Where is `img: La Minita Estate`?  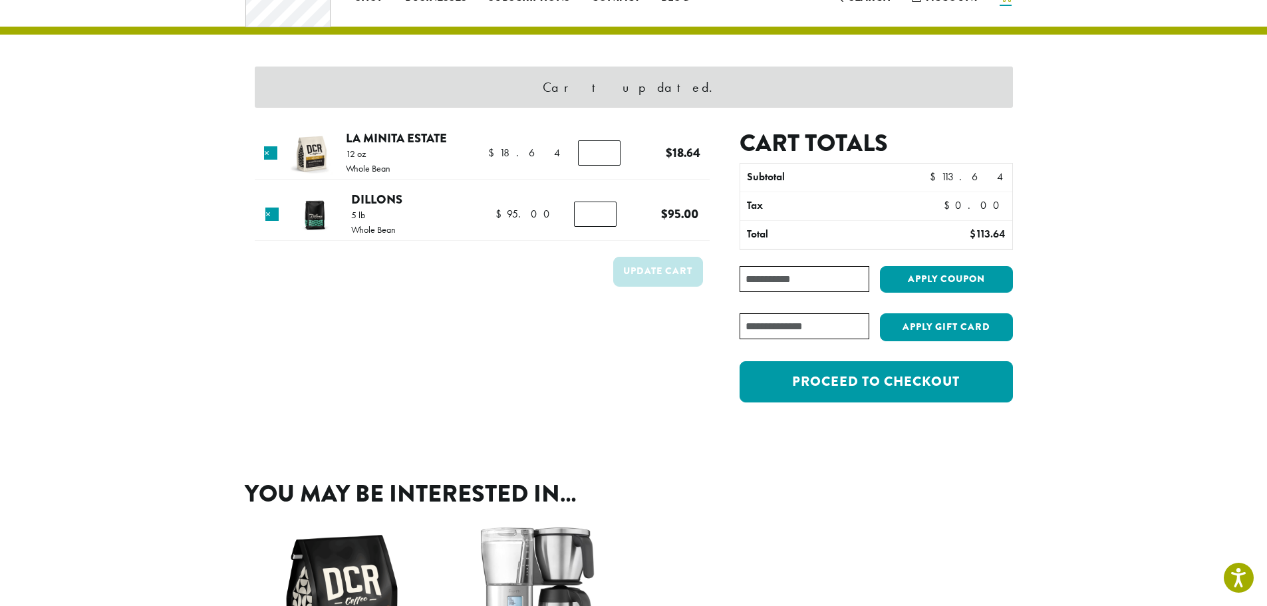
img: La Minita Estate is located at coordinates (311, 154).